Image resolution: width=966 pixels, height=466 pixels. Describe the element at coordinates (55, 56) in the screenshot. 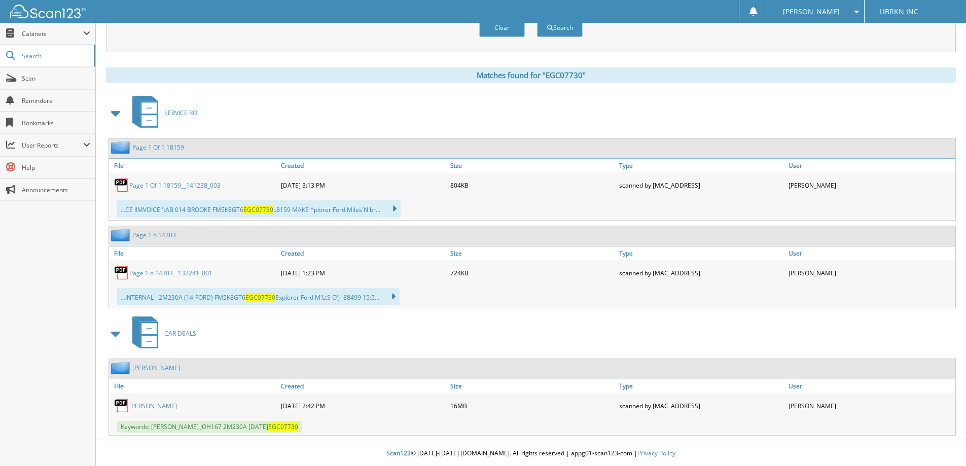

I see `span: Search` at that location.